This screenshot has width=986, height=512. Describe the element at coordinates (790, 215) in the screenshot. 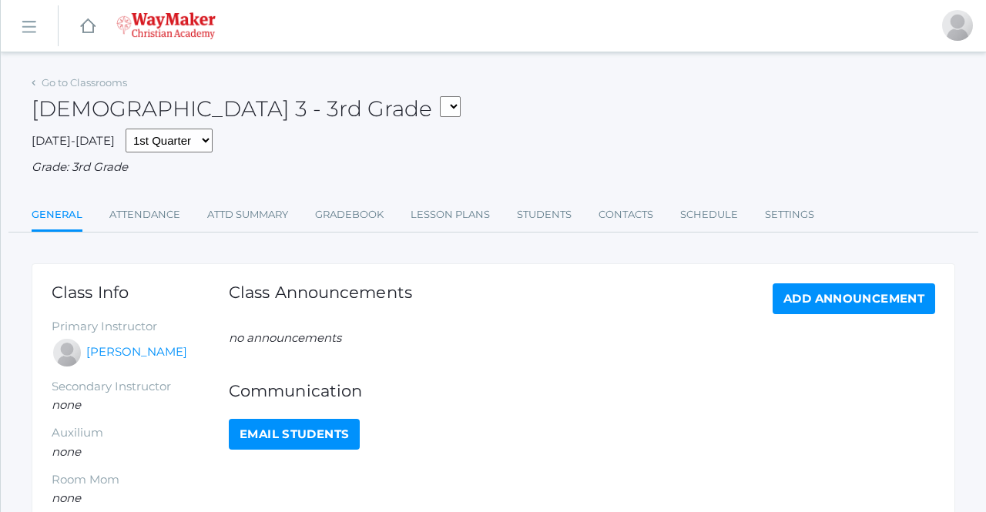

I see `a: Settings` at that location.